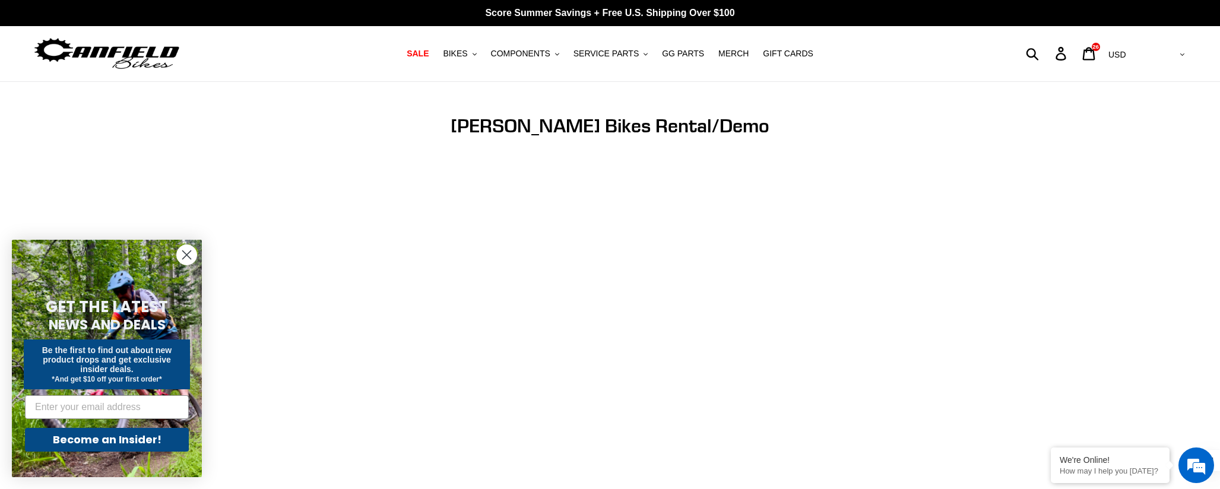 This screenshot has height=489, width=1220. What do you see at coordinates (788, 53) in the screenshot?
I see `a: GIFT CARDS` at bounding box center [788, 53].